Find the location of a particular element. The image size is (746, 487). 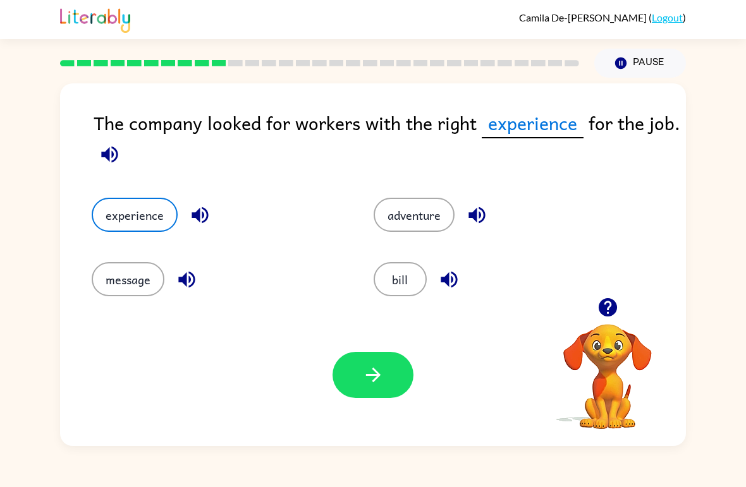

button: adventure is located at coordinates (414, 215).